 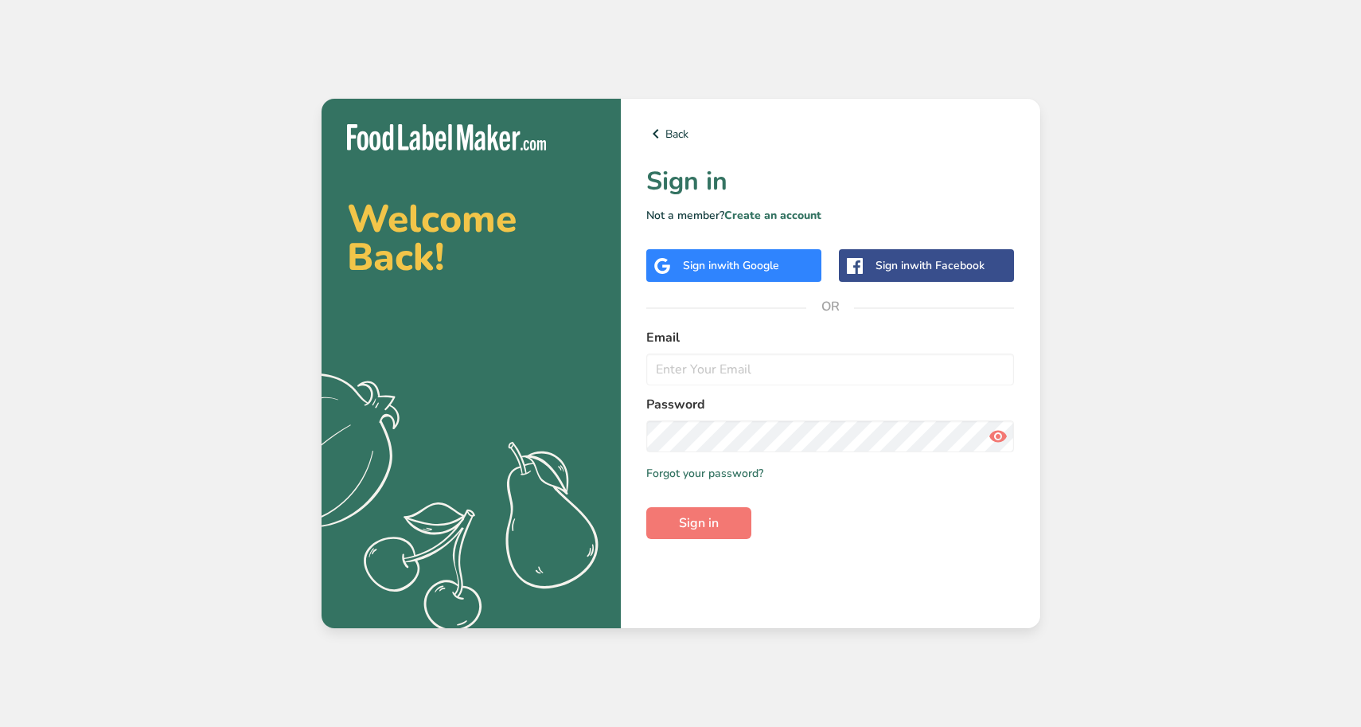 I want to click on input: Enter Your Email, so click(x=830, y=369).